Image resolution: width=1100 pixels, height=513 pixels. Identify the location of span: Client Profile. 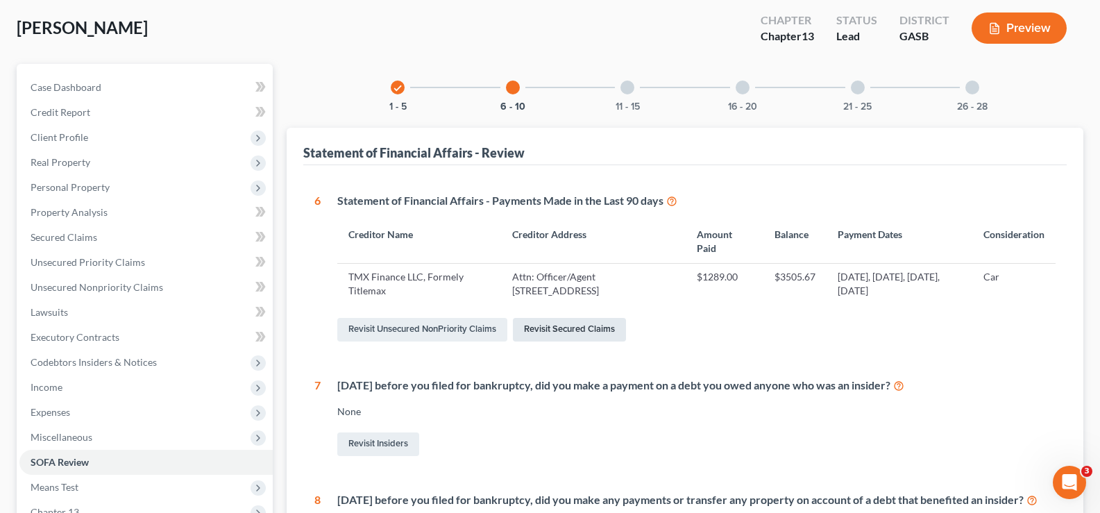
(59, 137).